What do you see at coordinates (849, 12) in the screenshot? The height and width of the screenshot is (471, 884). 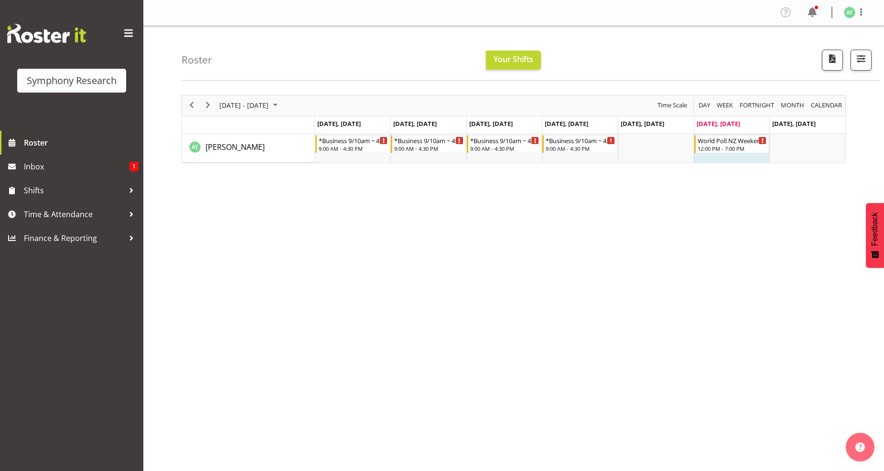 I see `img: angela-tunnicliffe1838.jpg` at bounding box center [849, 12].